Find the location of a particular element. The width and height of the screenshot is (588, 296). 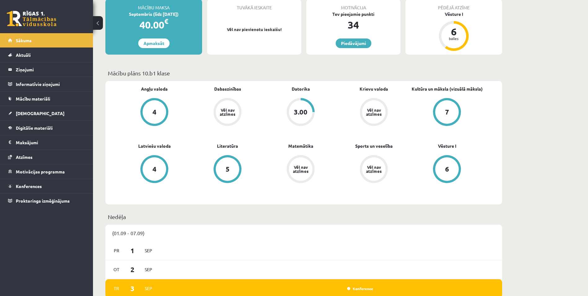

span: Sākums is located at coordinates (24, 40).